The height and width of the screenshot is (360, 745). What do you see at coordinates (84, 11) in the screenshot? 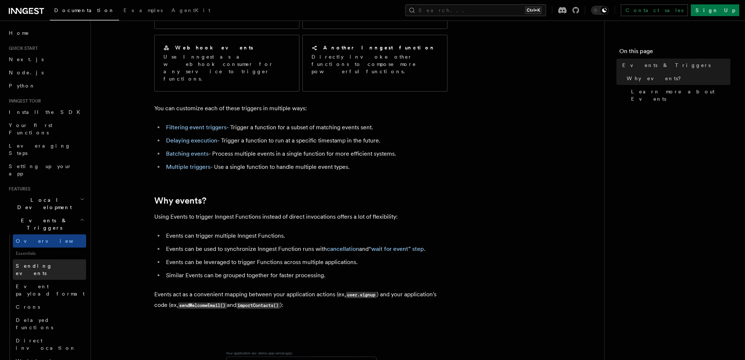
I see `a: Documentation` at bounding box center [84, 11].